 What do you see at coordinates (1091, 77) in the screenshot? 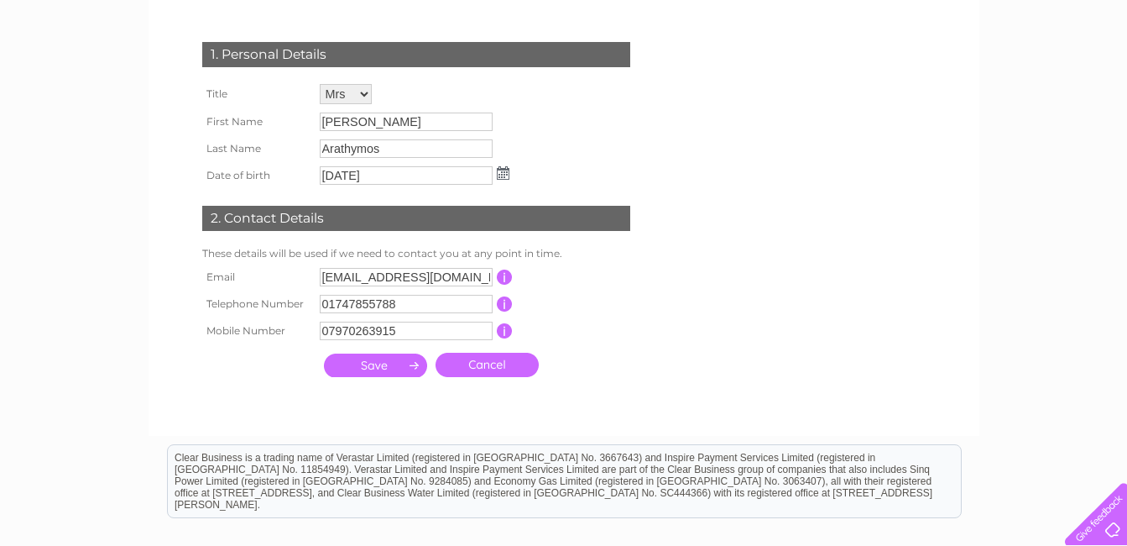
I see `a: Log out` at bounding box center [1091, 77].